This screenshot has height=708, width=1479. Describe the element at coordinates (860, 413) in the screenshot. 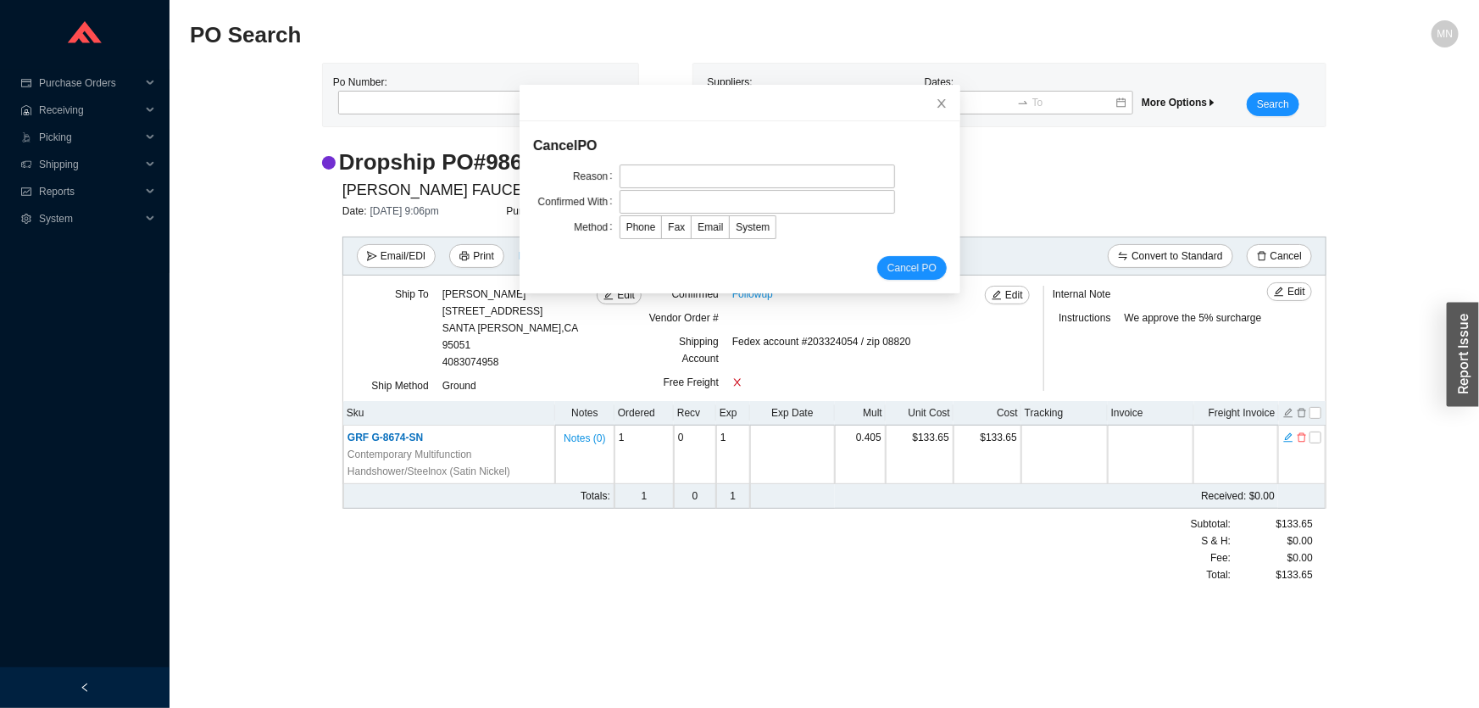

I see `th: Mult` at that location.